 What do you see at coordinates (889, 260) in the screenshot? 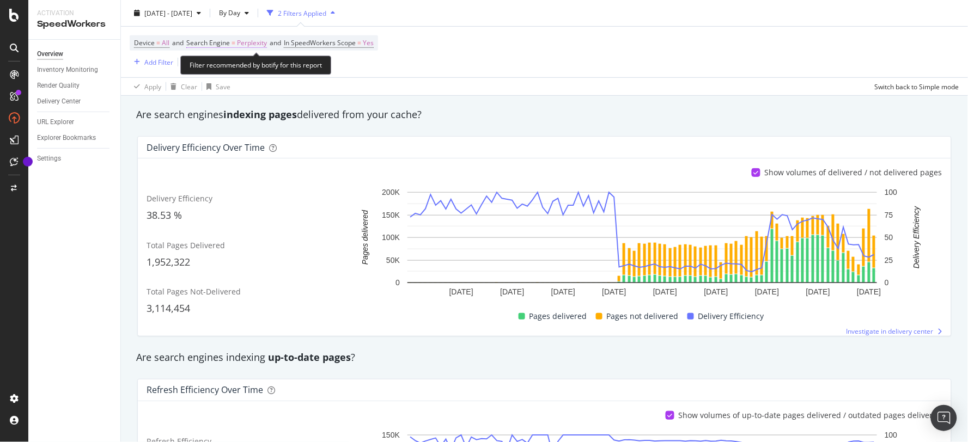
I see `text: 25` at bounding box center [889, 260].